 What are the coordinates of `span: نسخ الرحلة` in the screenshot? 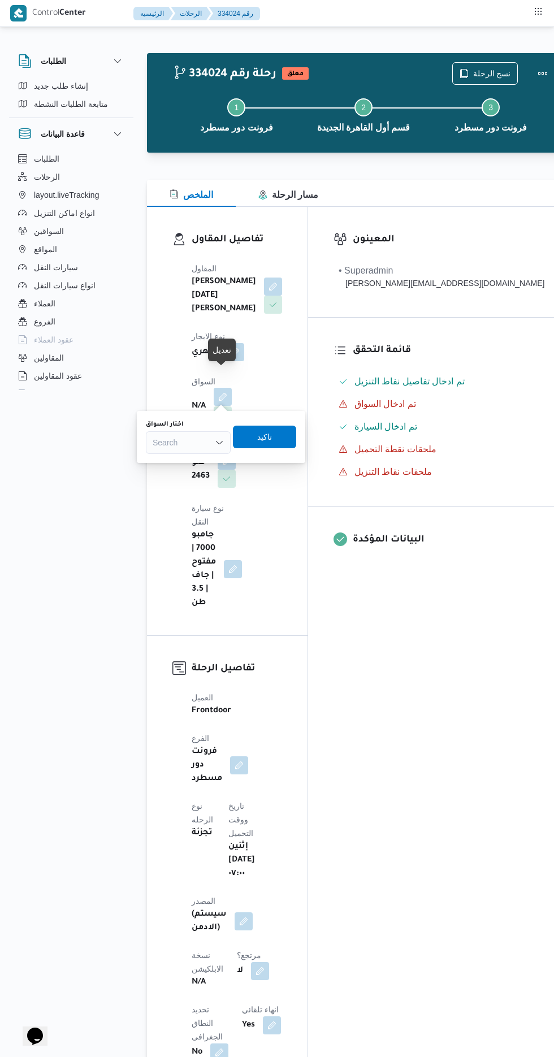 It's located at (492, 74).